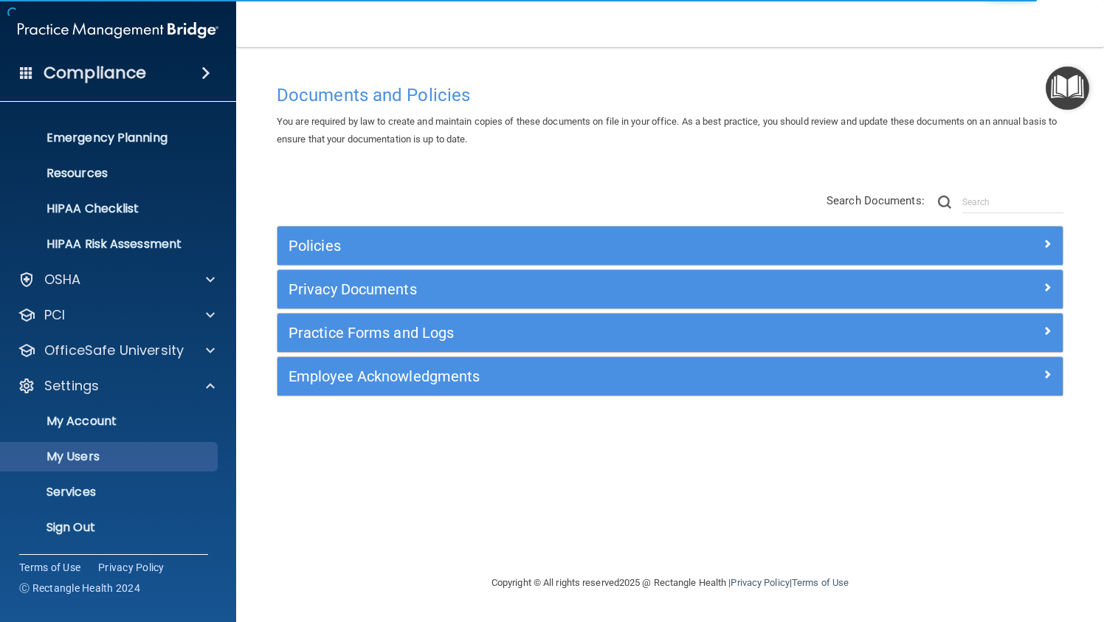 This screenshot has width=1104, height=622. What do you see at coordinates (110, 173) in the screenshot?
I see `p: Resources` at bounding box center [110, 173].